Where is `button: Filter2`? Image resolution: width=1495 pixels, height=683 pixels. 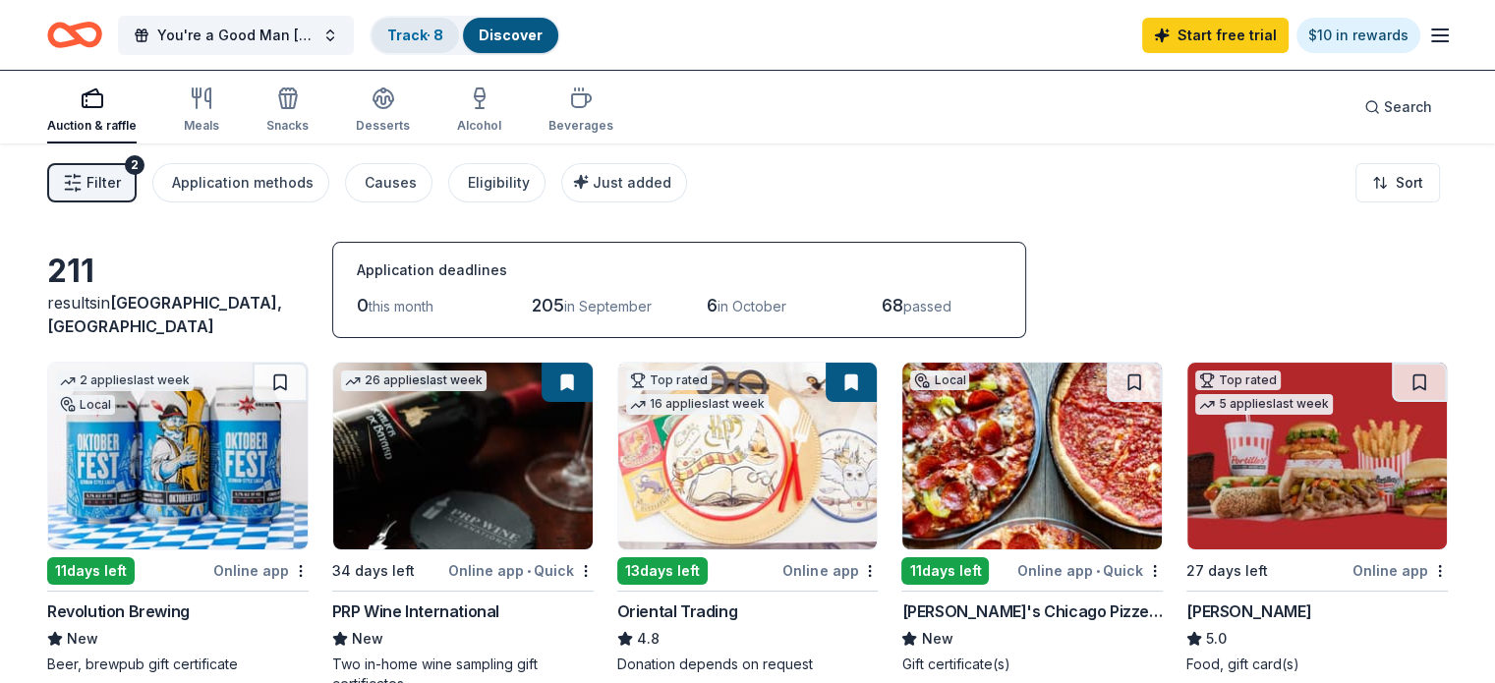
button: Filter2 is located at coordinates (91, 183).